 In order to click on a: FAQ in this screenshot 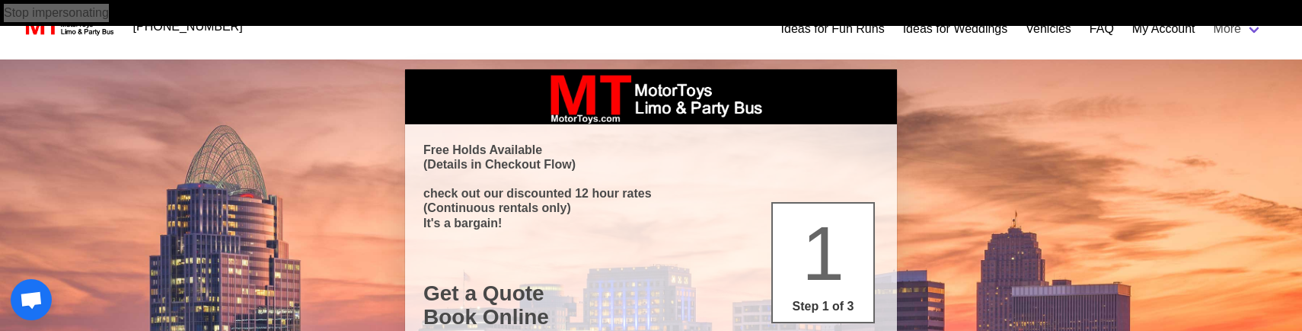, I will do `click(1102, 29)`.